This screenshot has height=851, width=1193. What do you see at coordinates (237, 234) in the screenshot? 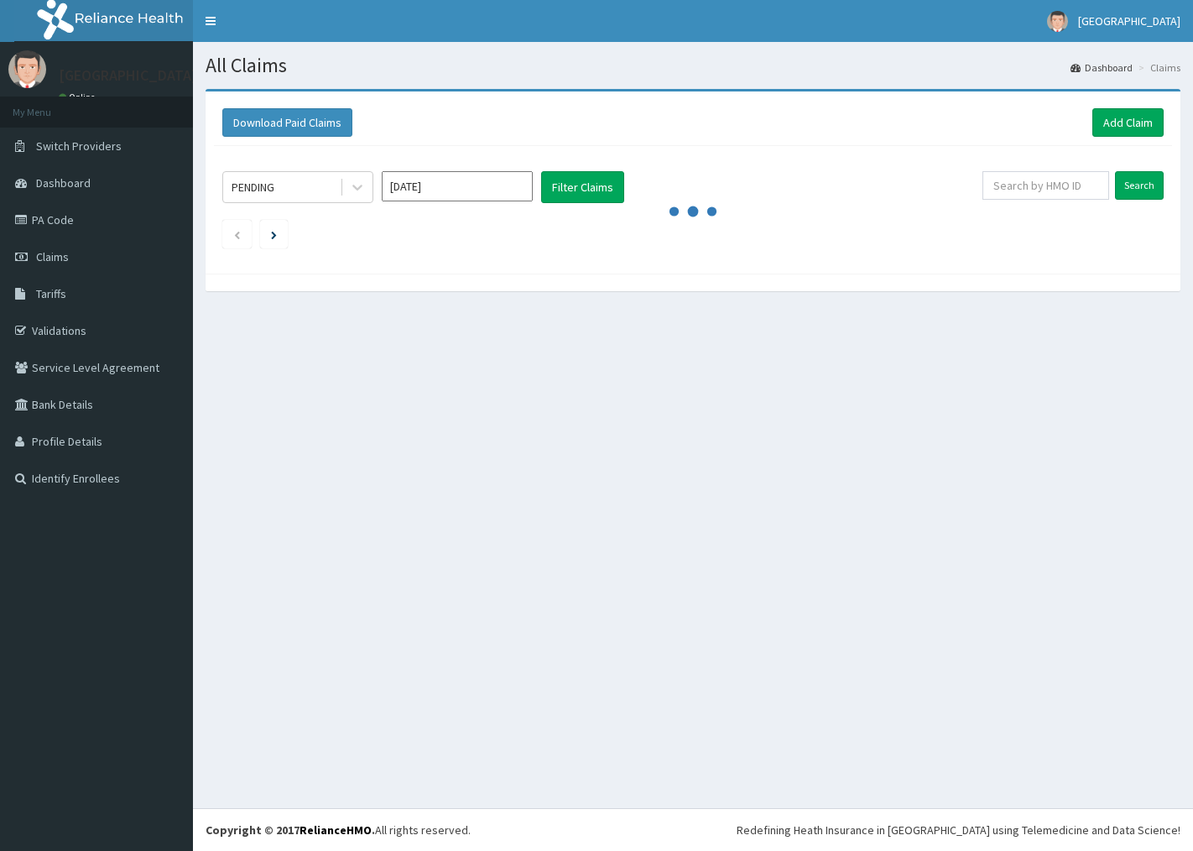
I see `a: Previous page` at bounding box center [237, 234].